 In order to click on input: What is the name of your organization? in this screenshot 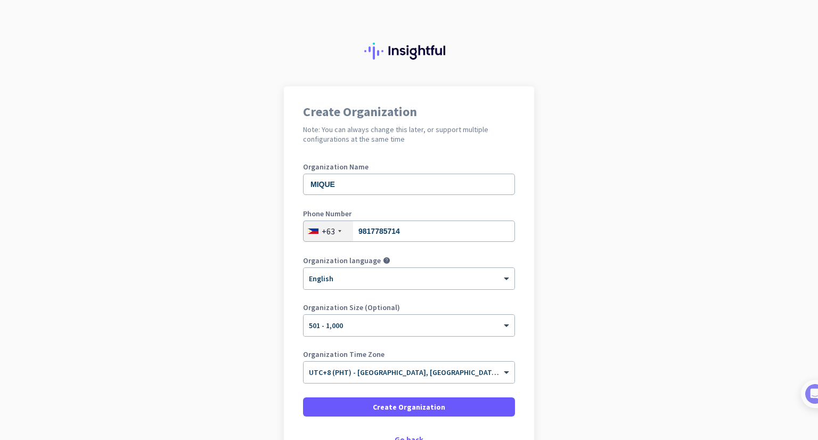, I will do `click(409, 184)`.